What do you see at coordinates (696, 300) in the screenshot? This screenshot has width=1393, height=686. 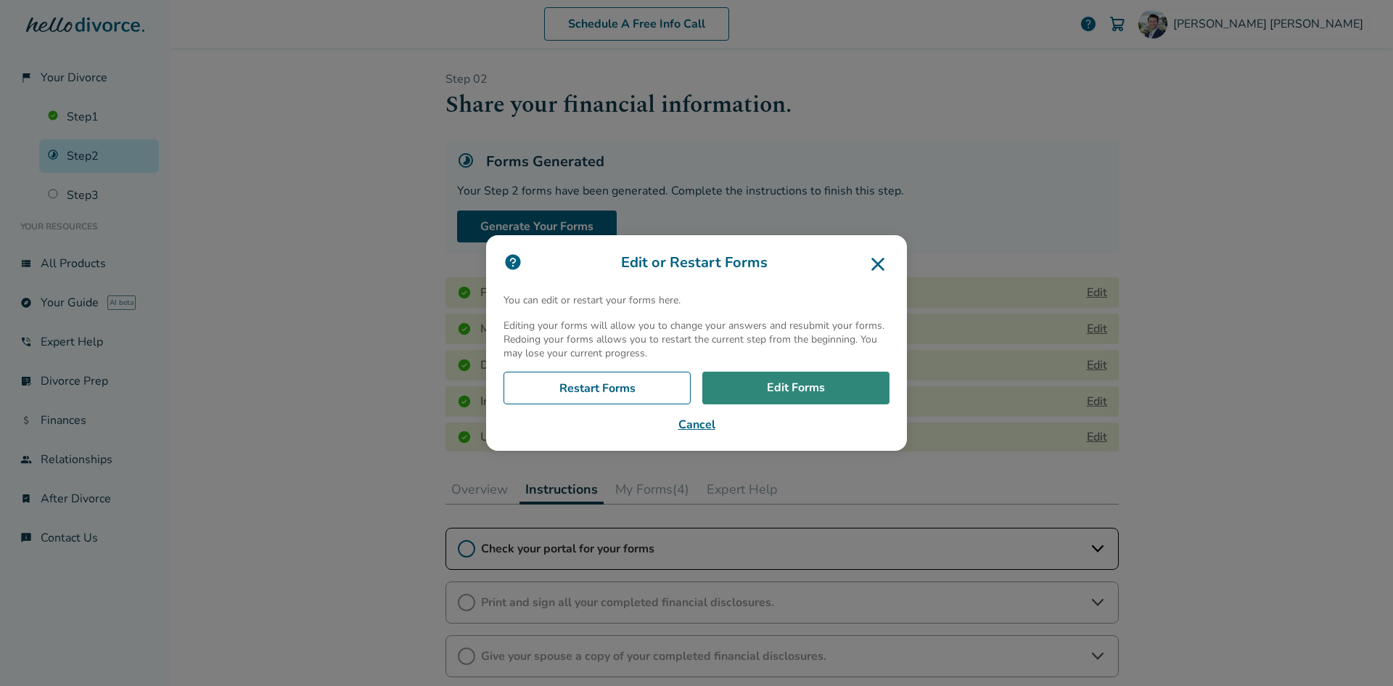 I see `p: You can edit or restart your forms here.` at bounding box center [696, 300].